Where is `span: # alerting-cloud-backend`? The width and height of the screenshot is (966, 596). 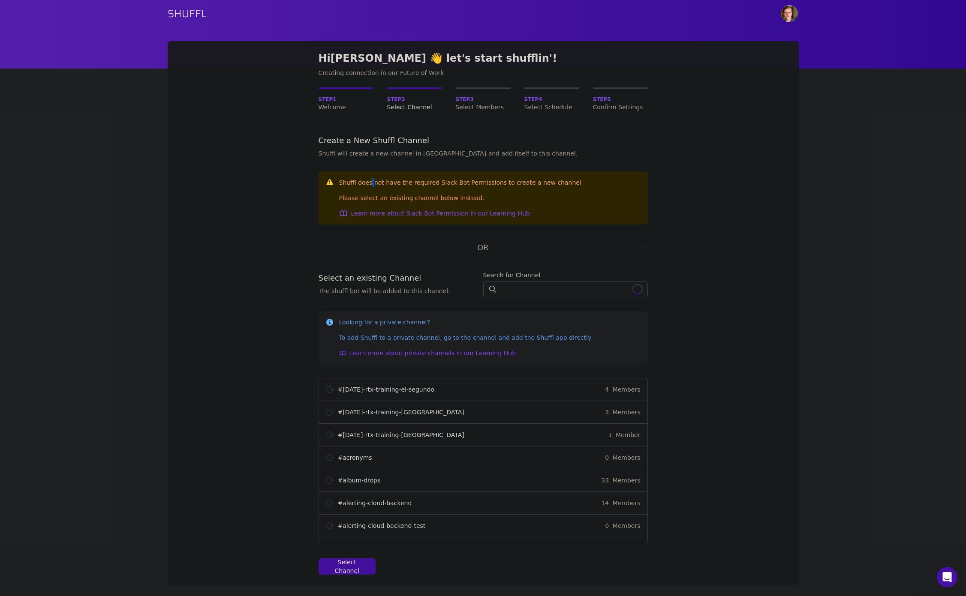
span: # alerting-cloud-backend is located at coordinates (375, 503).